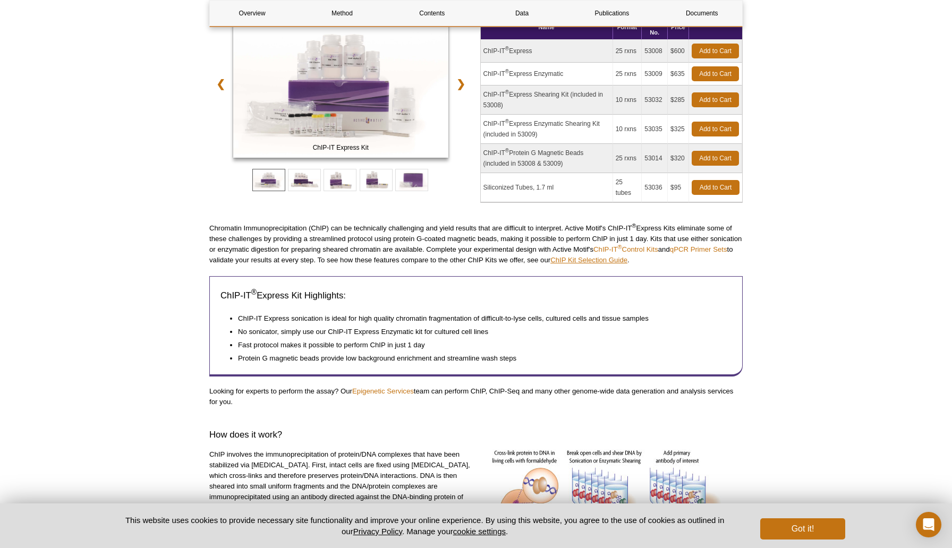 Image resolution: width=952 pixels, height=548 pixels. I want to click on td: 53036, so click(655, 188).